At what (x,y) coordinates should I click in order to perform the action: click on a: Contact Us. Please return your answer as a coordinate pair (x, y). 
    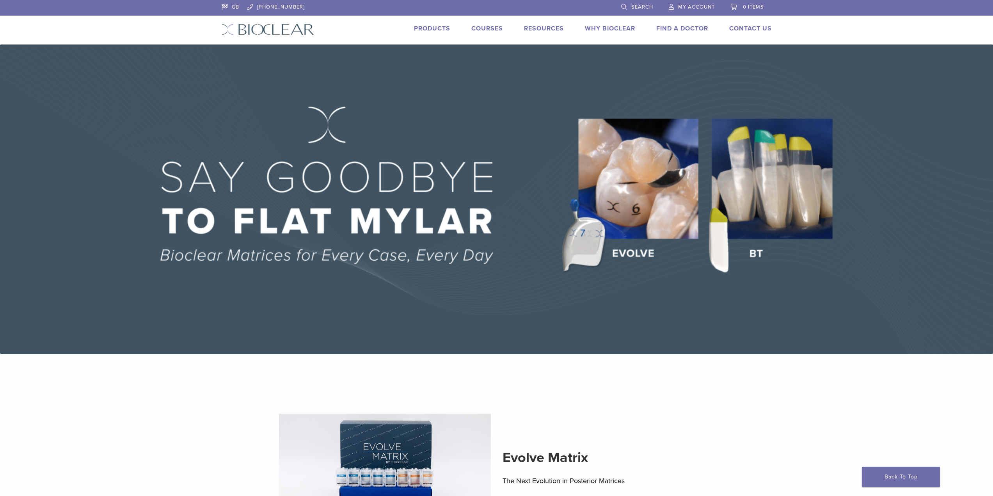
    Looking at the image, I should click on (751, 28).